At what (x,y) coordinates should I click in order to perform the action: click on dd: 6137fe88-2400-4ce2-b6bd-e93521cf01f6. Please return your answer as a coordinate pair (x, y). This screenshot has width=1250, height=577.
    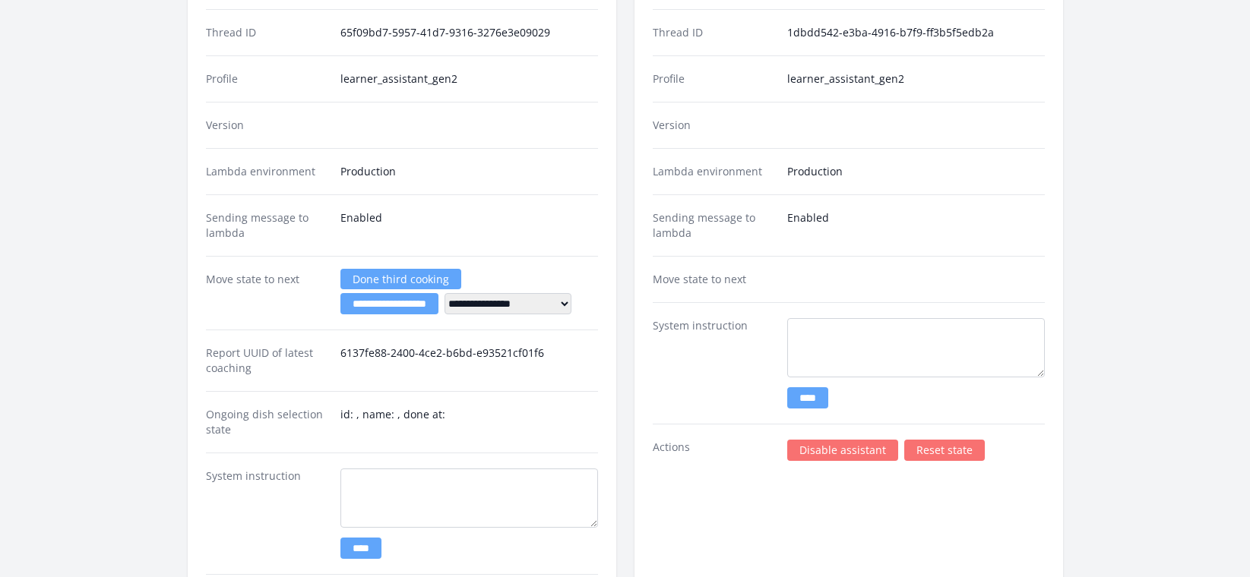
    Looking at the image, I should click on (469, 361).